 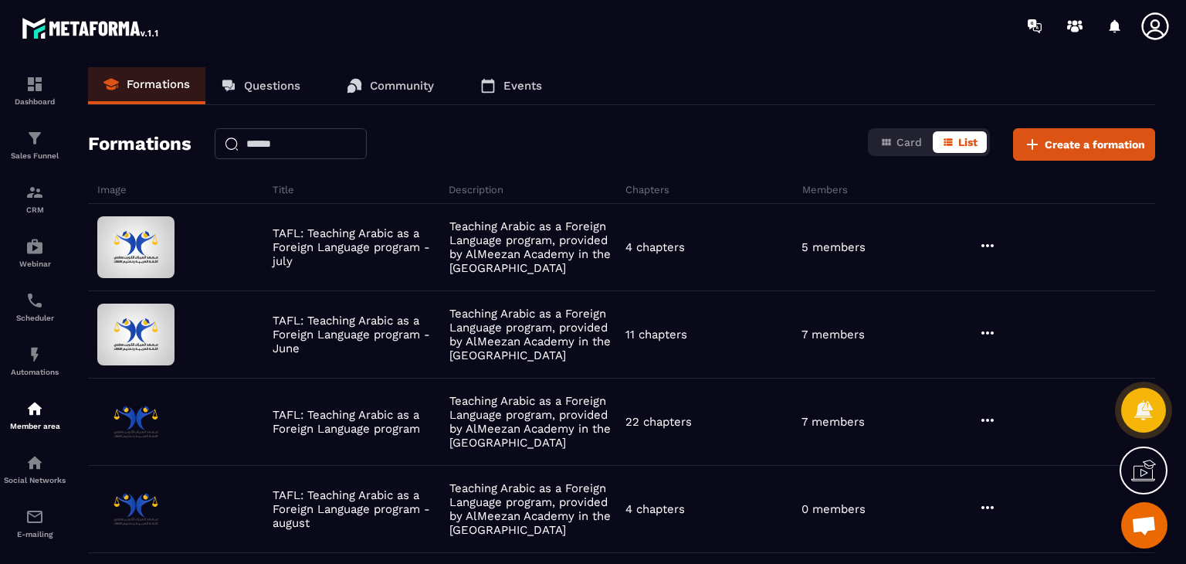 What do you see at coordinates (712, 189) in the screenshot?
I see `h6: Chapters` at bounding box center [712, 189].